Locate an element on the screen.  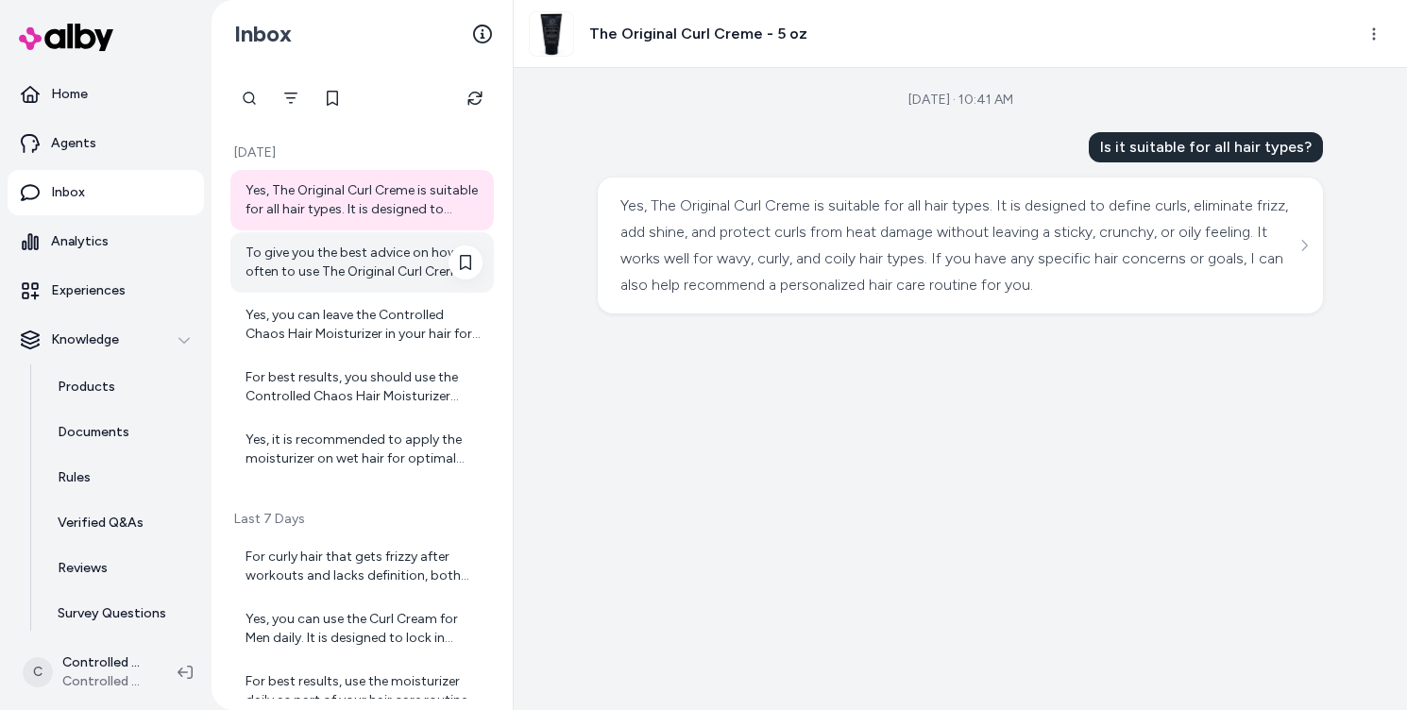
button: Filter is located at coordinates (291, 98).